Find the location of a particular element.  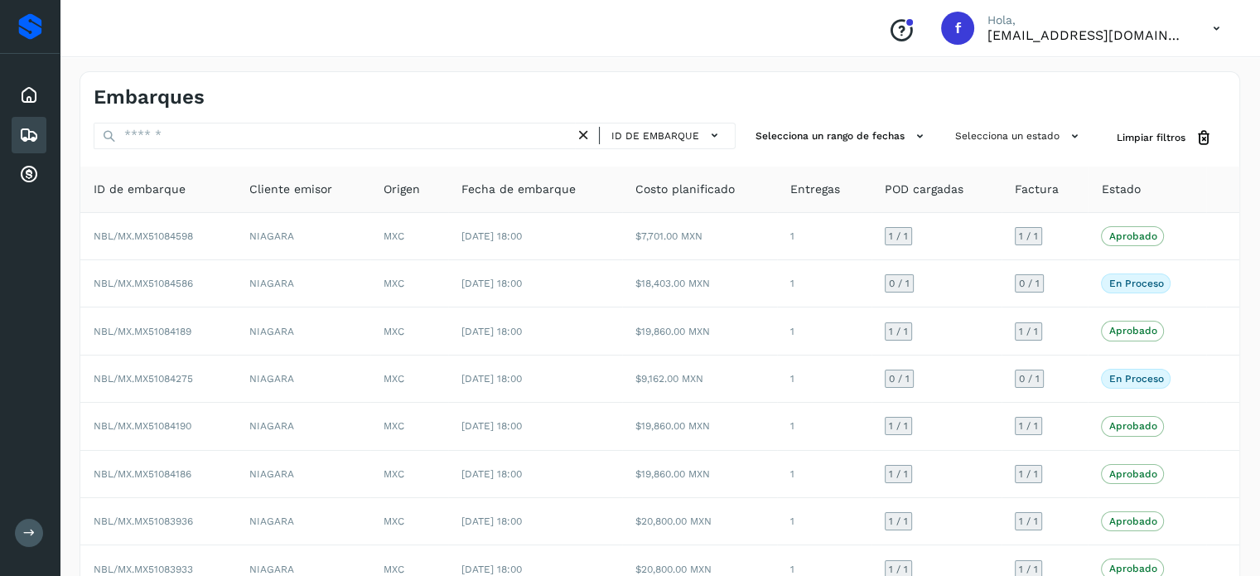

span: POD cargadas is located at coordinates (924, 189).